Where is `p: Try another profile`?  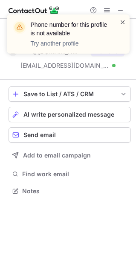
p: Try another profile is located at coordinates (70, 43).